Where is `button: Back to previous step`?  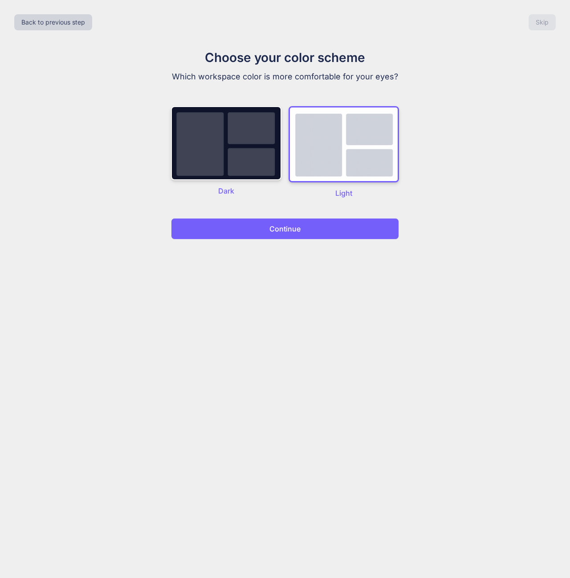 button: Back to previous step is located at coordinates (53, 22).